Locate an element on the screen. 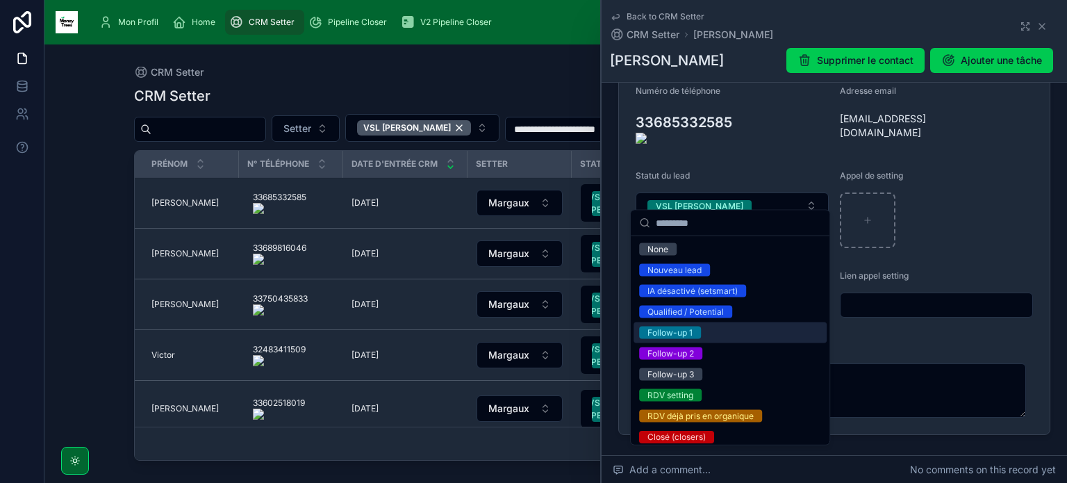  a: 32483411509 is located at coordinates (291, 355).